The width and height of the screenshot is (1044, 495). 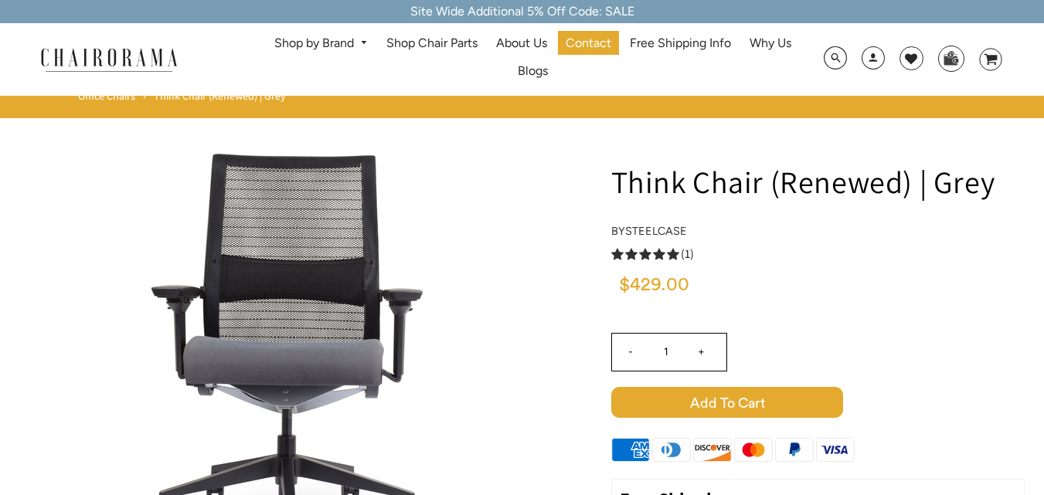 I want to click on img: WhatsApp_Image_2024-07-12_at_16.23.01.webp, so click(x=950, y=58).